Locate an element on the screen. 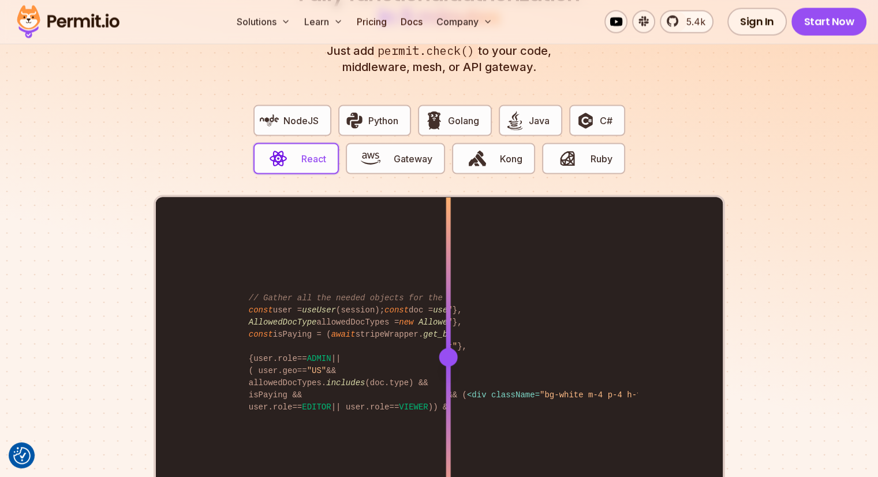 Image resolution: width=878 pixels, height=477 pixels. a: Start Now is located at coordinates (829, 22).